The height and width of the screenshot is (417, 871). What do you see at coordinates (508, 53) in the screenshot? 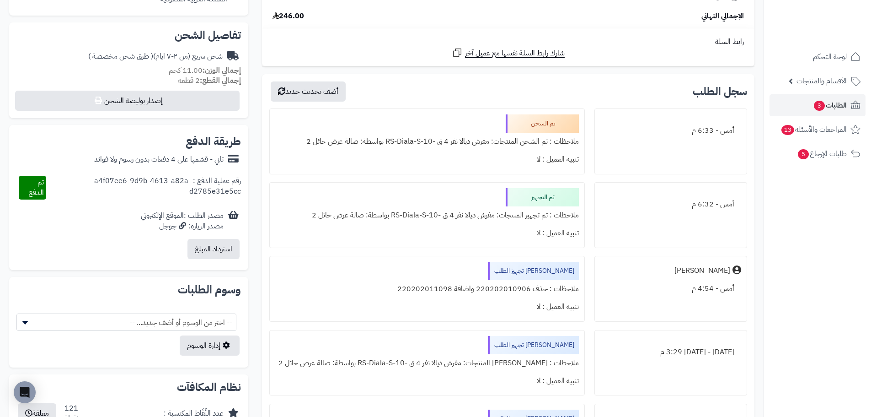
I see `a: شارك رابط السلة نفسها مع عميل آخر` at bounding box center [508, 53].